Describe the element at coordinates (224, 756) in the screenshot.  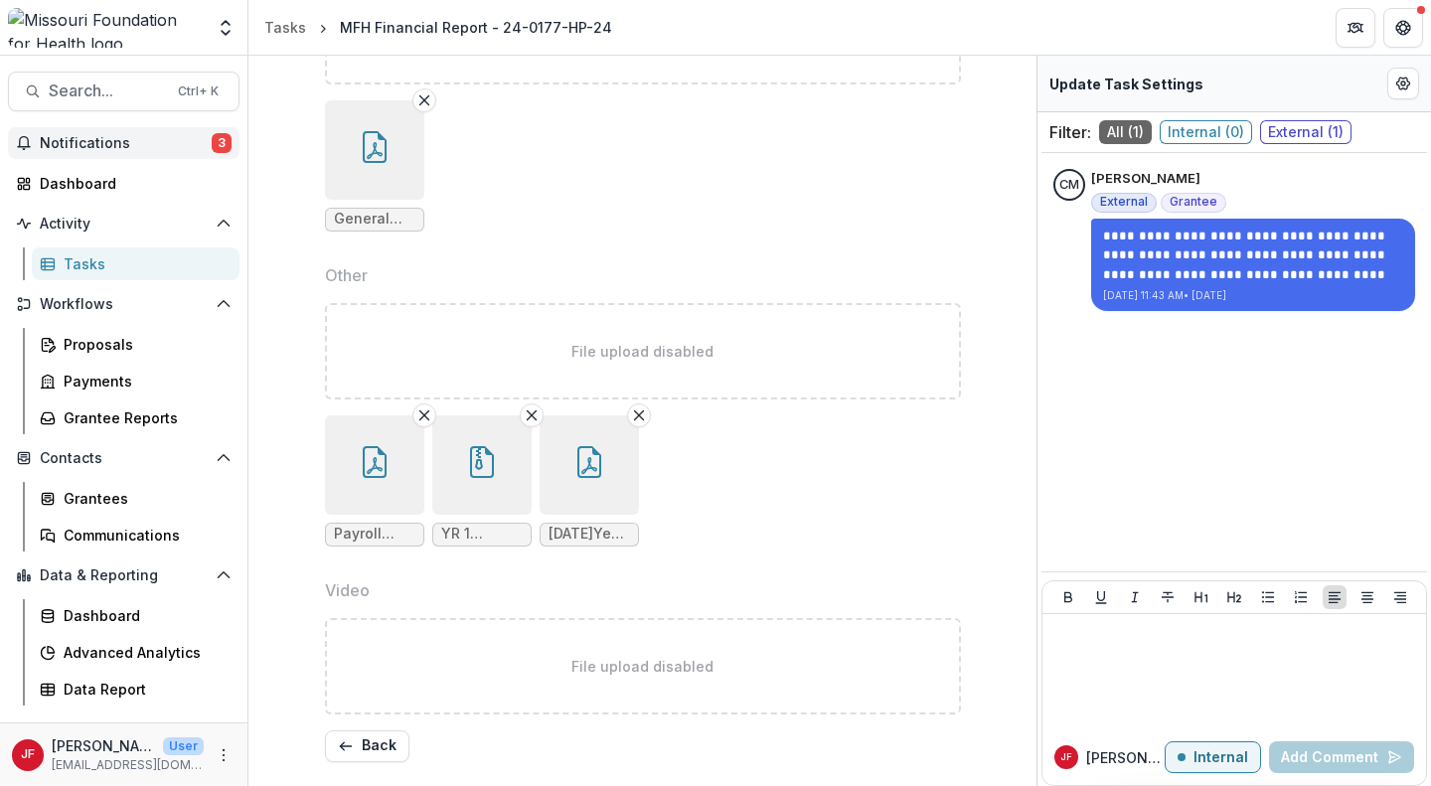
I see `button: More` at that location.